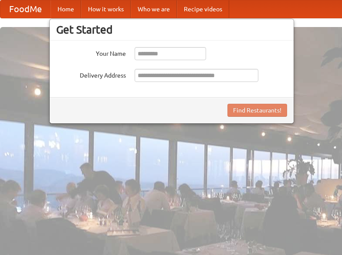 This screenshot has height=255, width=342. What do you see at coordinates (106, 9) in the screenshot?
I see `a: How it works` at bounding box center [106, 9].